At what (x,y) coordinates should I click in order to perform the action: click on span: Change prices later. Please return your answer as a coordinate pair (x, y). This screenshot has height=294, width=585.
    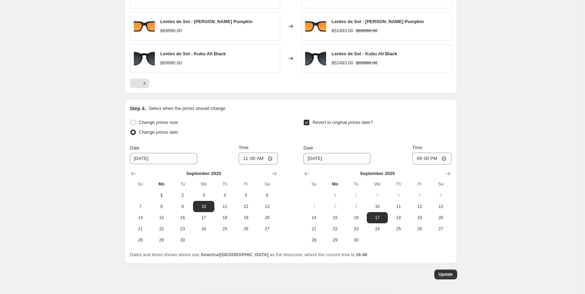
    Looking at the image, I should click on (159, 132).